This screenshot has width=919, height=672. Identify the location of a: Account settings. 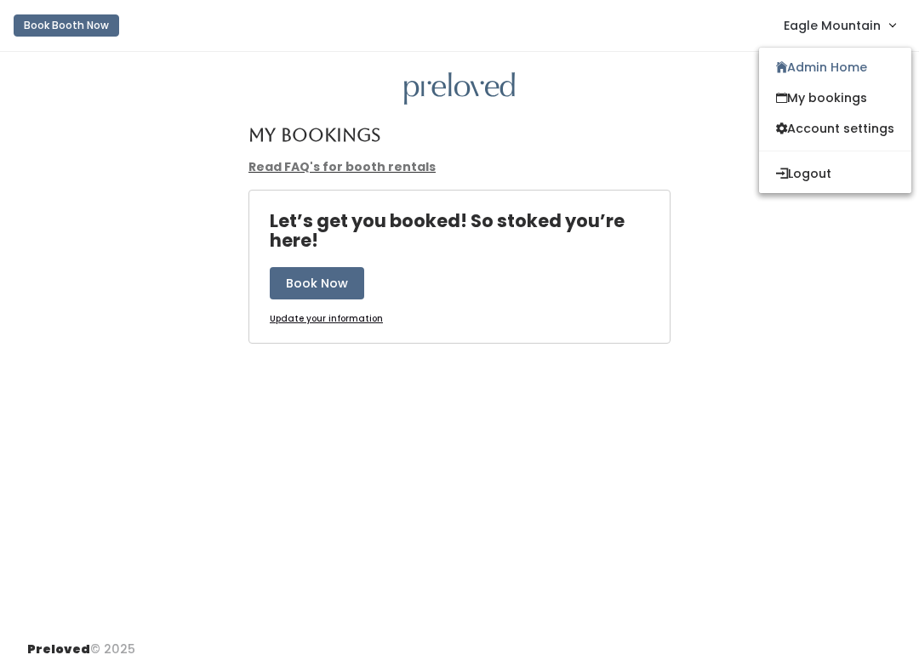
(834, 128).